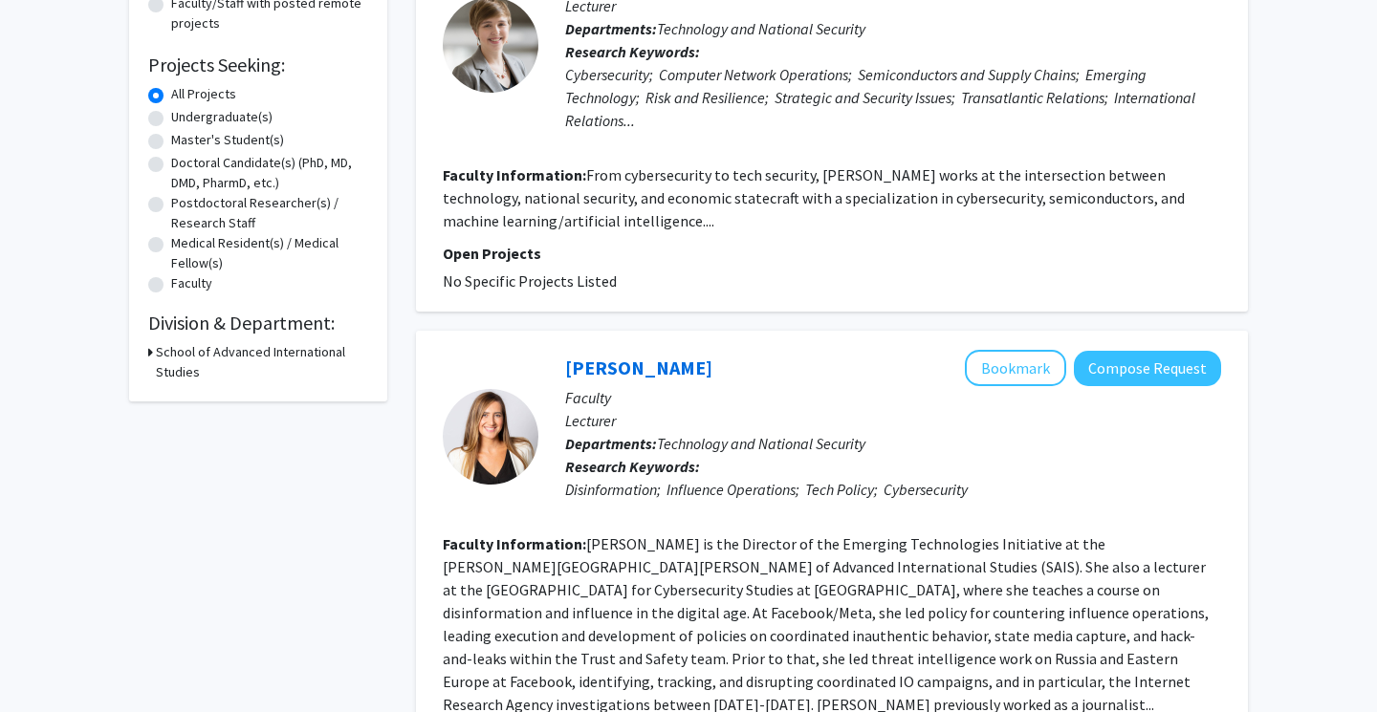  What do you see at coordinates (1148, 368) in the screenshot?
I see `button: Compose Request to Olga Belogolova` at bounding box center [1148, 368].